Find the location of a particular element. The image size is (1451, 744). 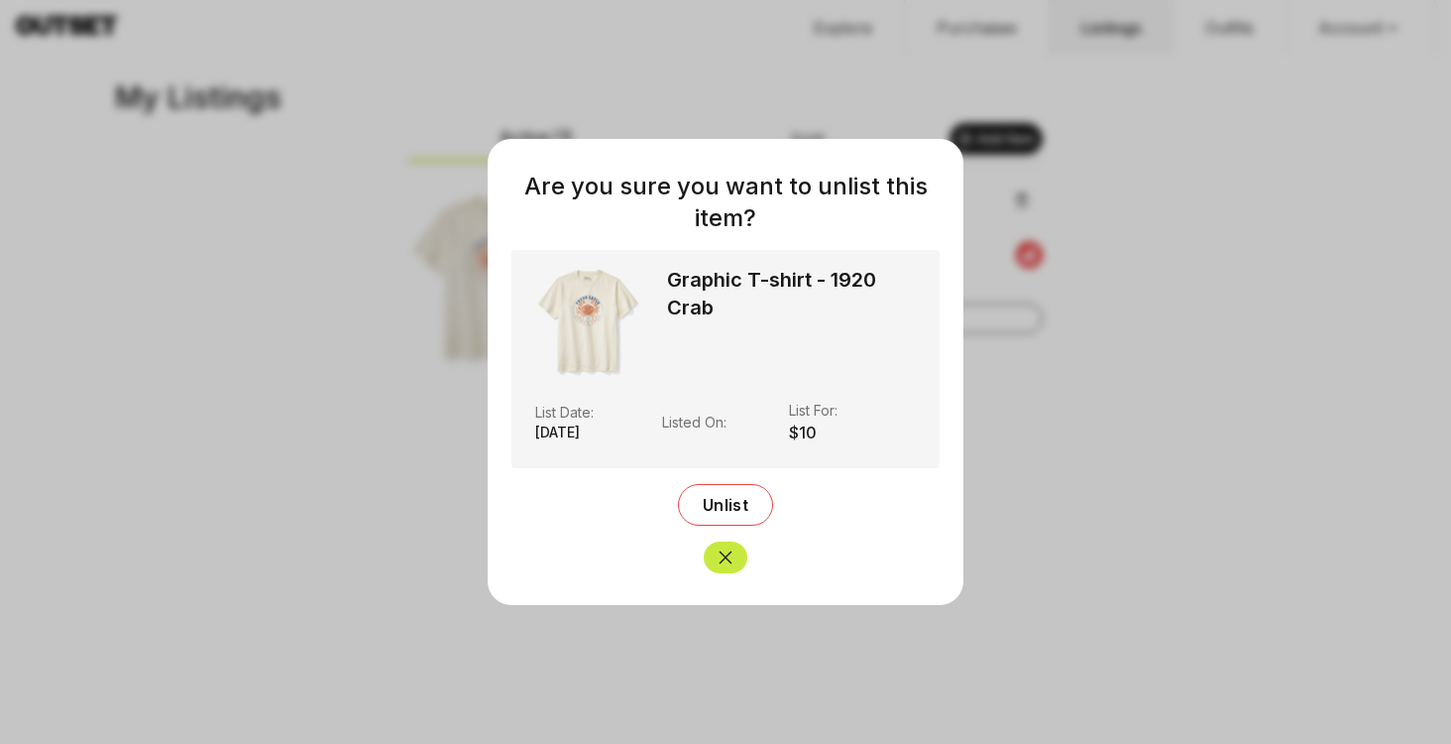

div: List For: is located at coordinates (853, 410).